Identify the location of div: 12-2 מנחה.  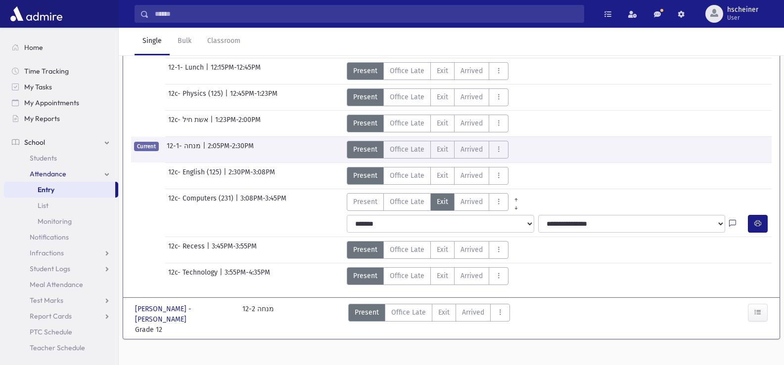
(258, 319).